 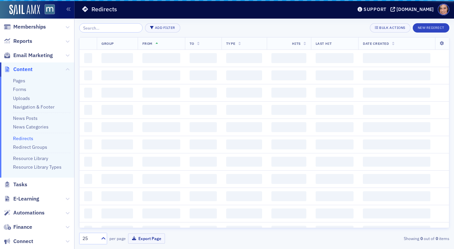 I want to click on a: Connect, so click(x=18, y=242).